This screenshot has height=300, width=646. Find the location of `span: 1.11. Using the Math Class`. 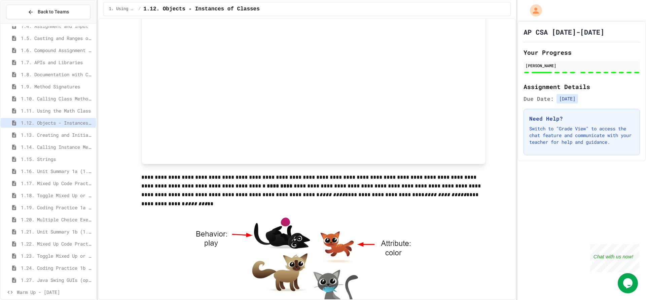

span: 1.11. Using the Math Class is located at coordinates (57, 111).